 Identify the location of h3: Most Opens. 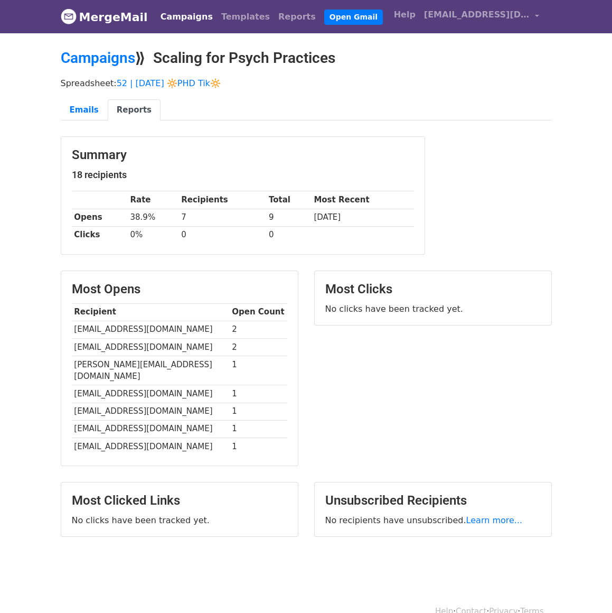
(180, 289).